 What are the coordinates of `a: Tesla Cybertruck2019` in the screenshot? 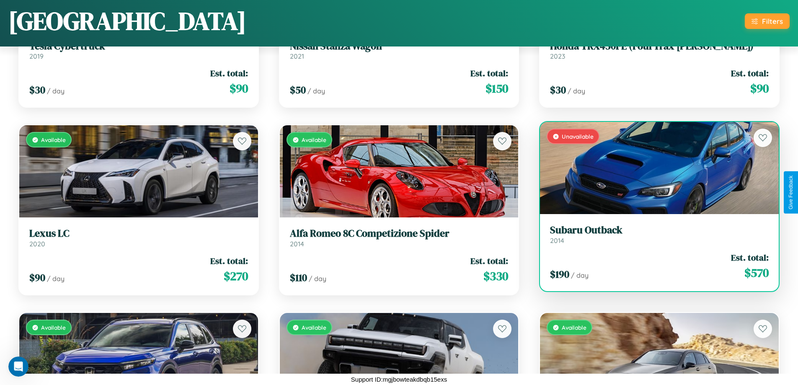 It's located at (139, 50).